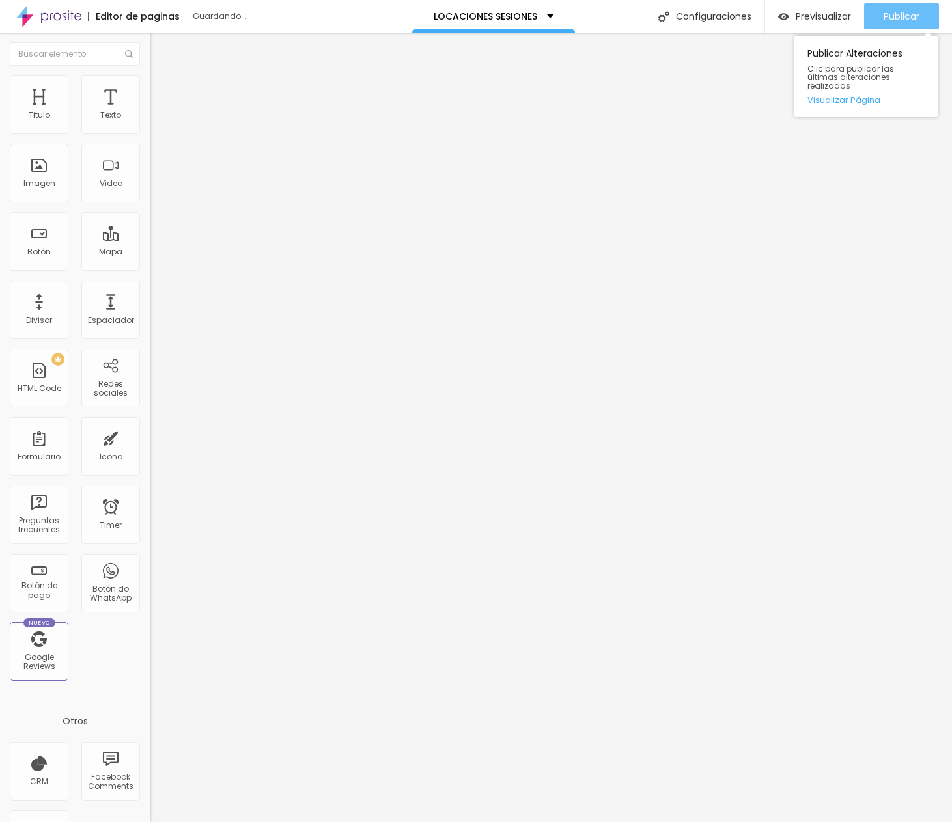  What do you see at coordinates (823, 16) in the screenshot?
I see `span: Previsualizar` at bounding box center [823, 16].